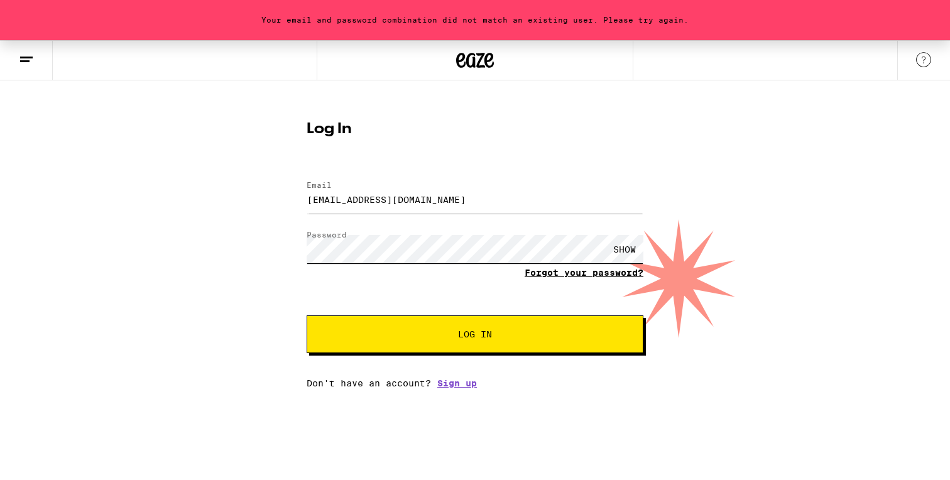  Describe the element at coordinates (625, 249) in the screenshot. I see `div: SHOW` at that location.